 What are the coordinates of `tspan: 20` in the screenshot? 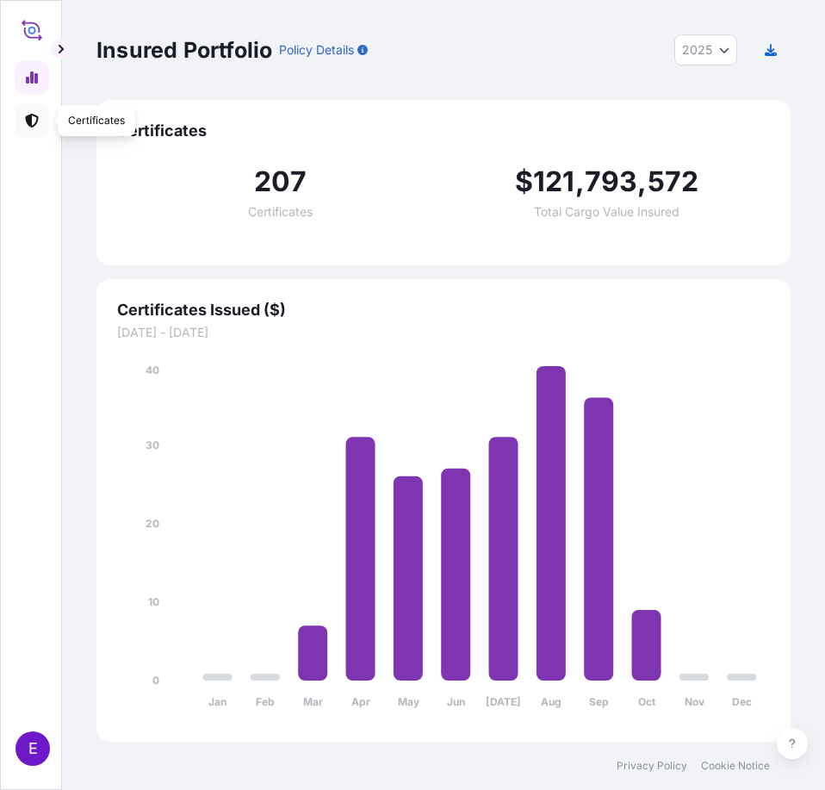 It's located at (152, 523).